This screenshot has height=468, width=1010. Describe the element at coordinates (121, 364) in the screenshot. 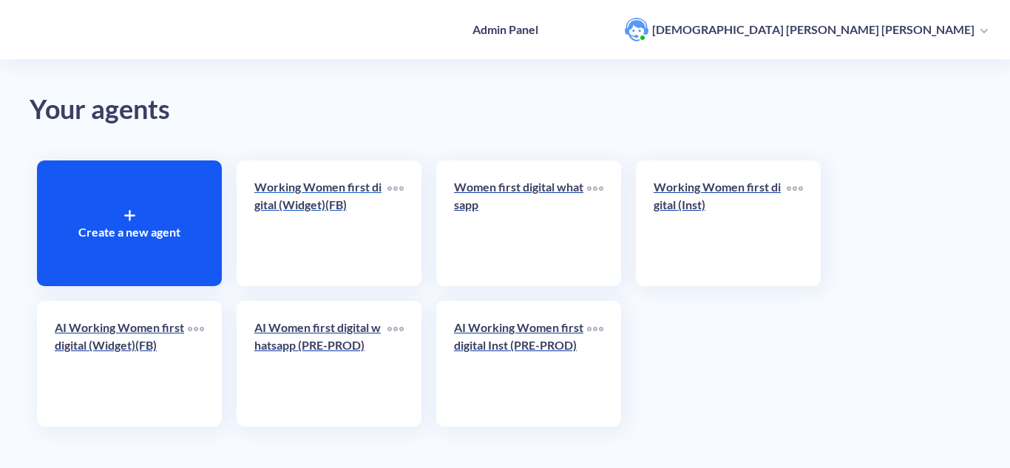

I see `a: AI Working Women first digital (Widget)(FB)` at that location.